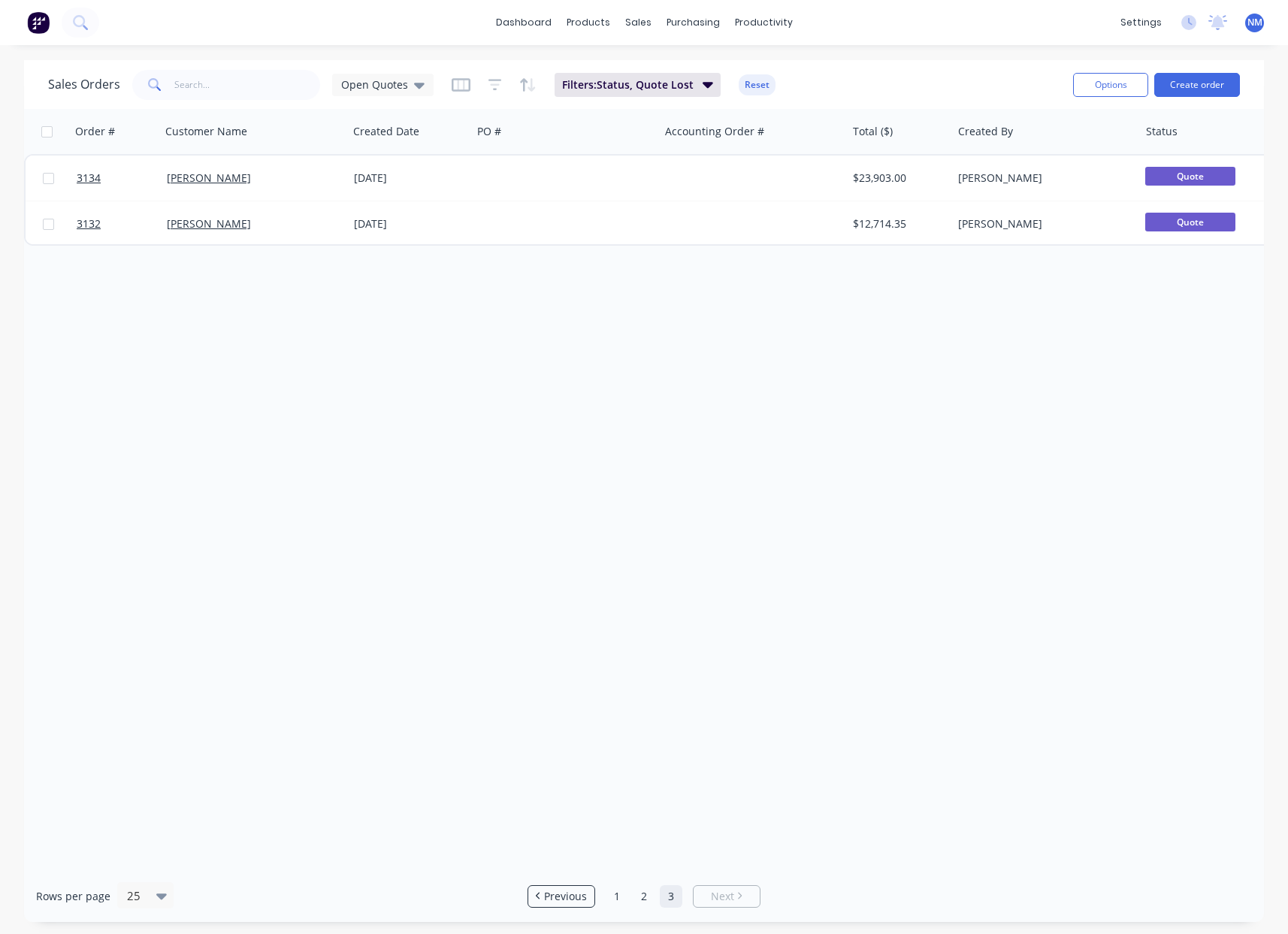 This screenshot has height=934, width=1288. I want to click on a: Next page, so click(727, 897).